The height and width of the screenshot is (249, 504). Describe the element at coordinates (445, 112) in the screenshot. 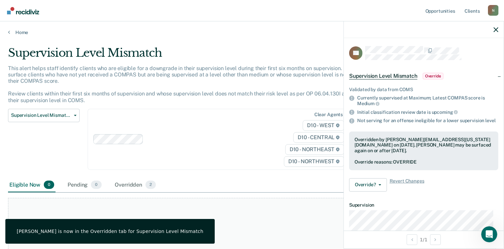

I see `span: upcoming` at that location.